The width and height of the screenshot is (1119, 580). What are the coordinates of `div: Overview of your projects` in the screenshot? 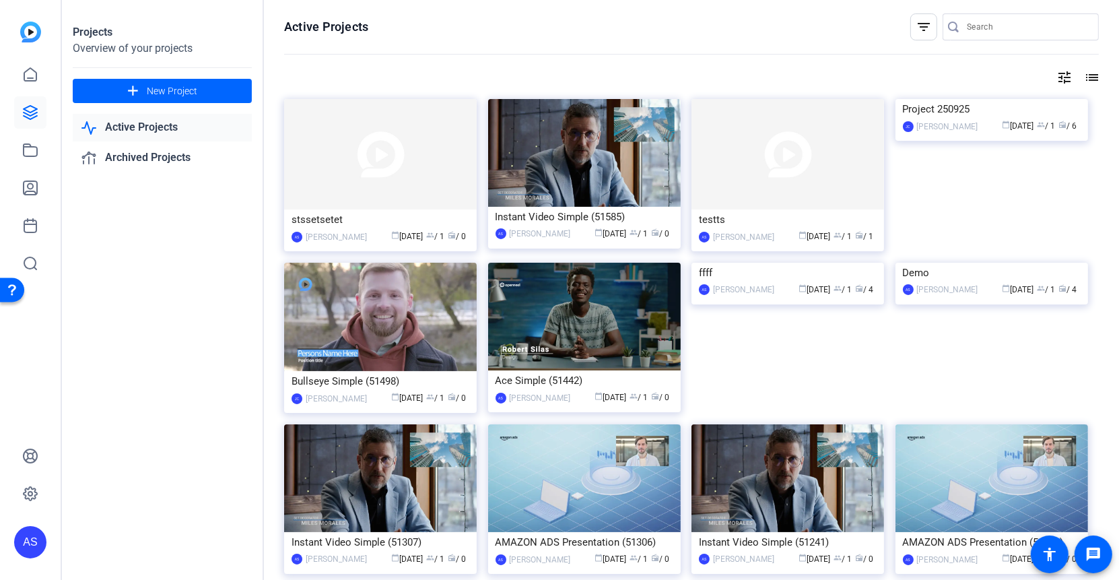 It's located at (162, 48).